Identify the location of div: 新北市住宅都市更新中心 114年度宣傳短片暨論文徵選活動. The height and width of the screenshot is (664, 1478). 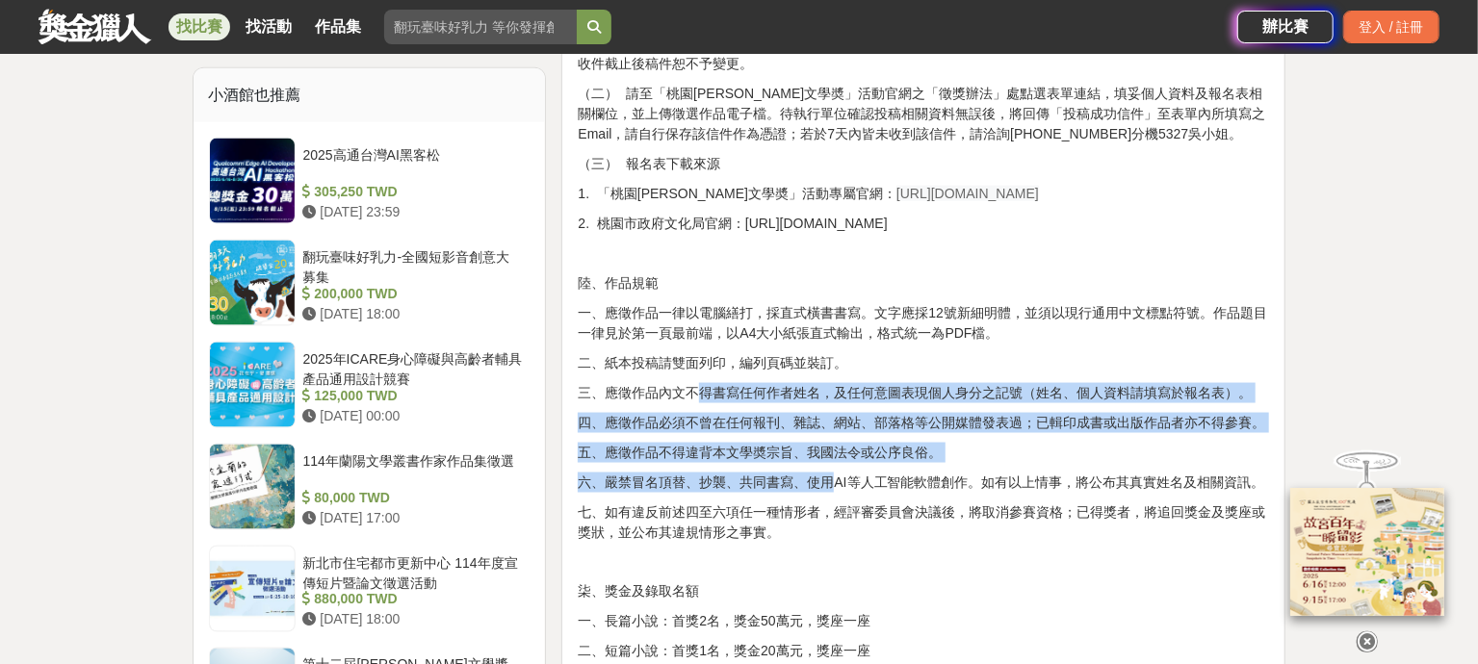
(413, 572).